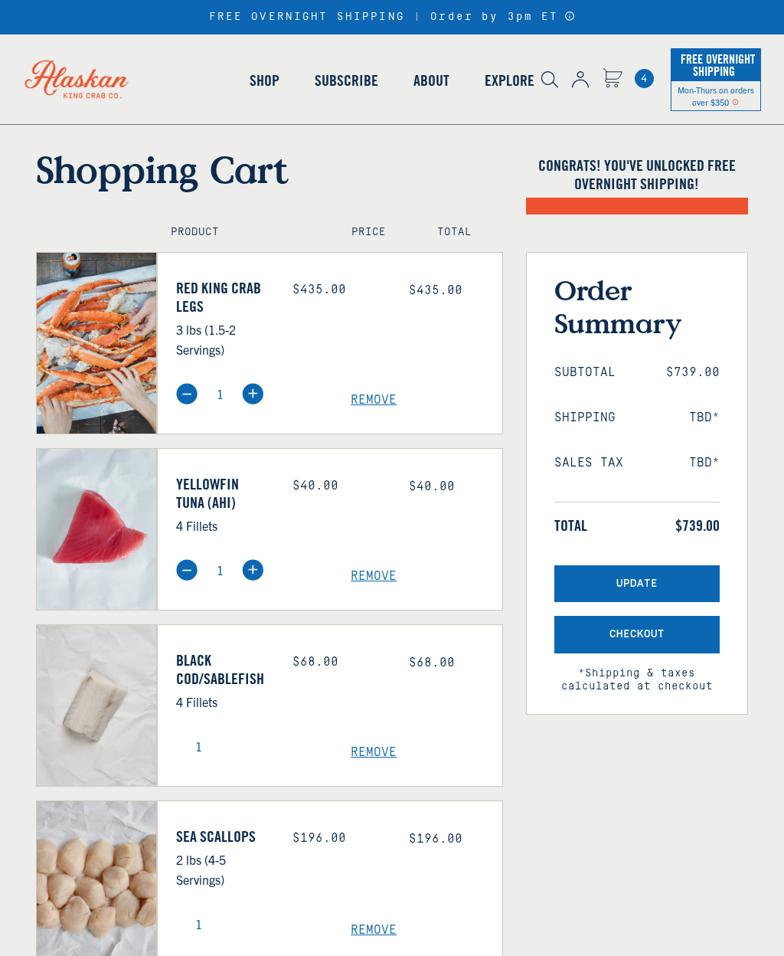 The image size is (784, 956). Describe the element at coordinates (585, 372) in the screenshot. I see `span: Subtotal` at that location.